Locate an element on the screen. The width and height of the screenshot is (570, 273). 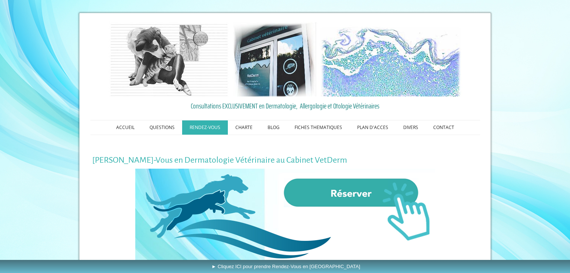
img: Rendez-Vous en Ligne au Cabinet VetDerm is located at coordinates (285, 216).